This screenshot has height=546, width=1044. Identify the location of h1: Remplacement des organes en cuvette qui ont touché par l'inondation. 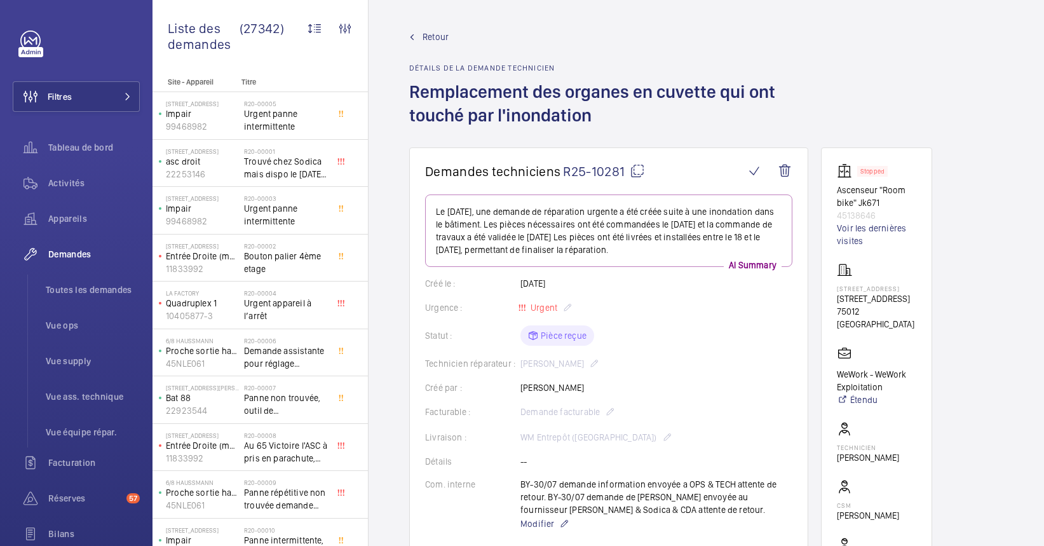
(609, 114).